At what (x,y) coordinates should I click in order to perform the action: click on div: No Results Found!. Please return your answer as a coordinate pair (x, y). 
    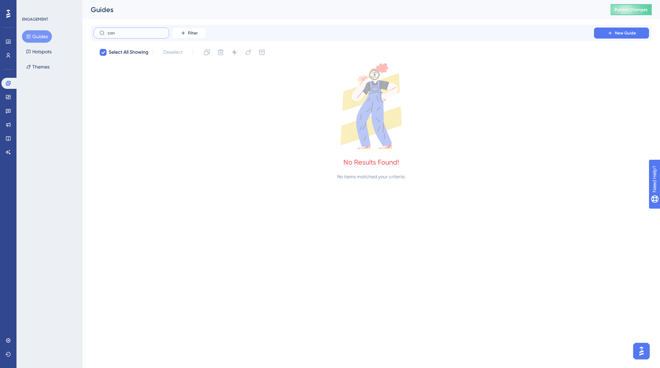
    Looking at the image, I should click on (372, 162).